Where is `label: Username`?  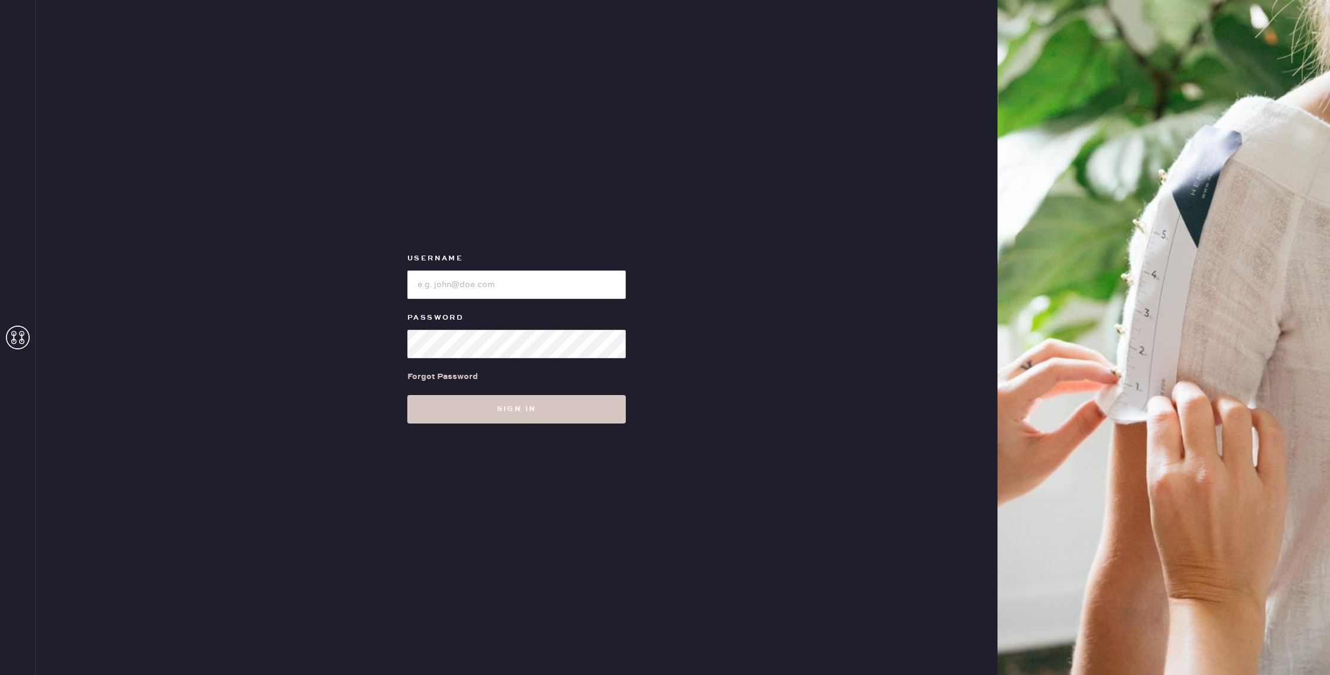 label: Username is located at coordinates (516, 259).